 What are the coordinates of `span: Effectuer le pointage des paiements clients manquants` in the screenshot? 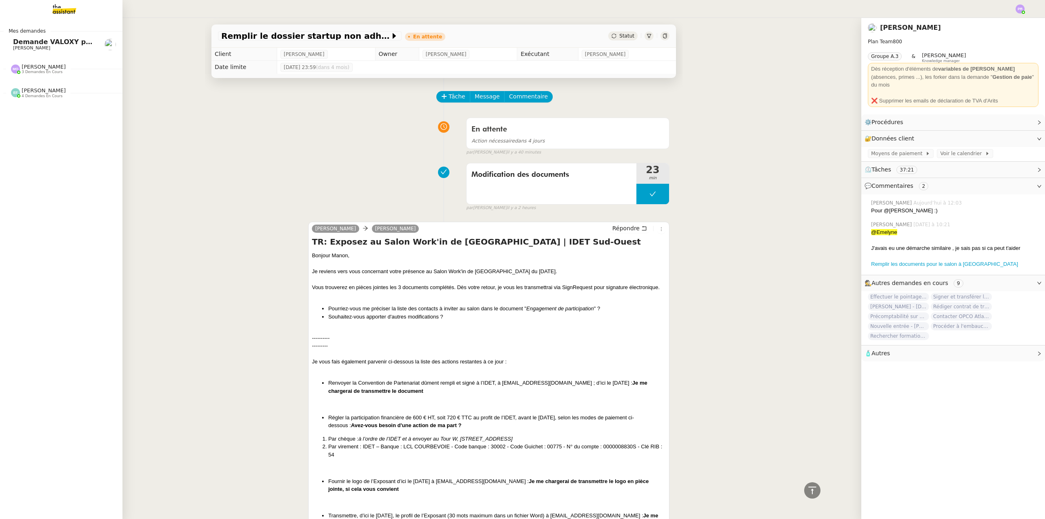 It's located at (899, 297).